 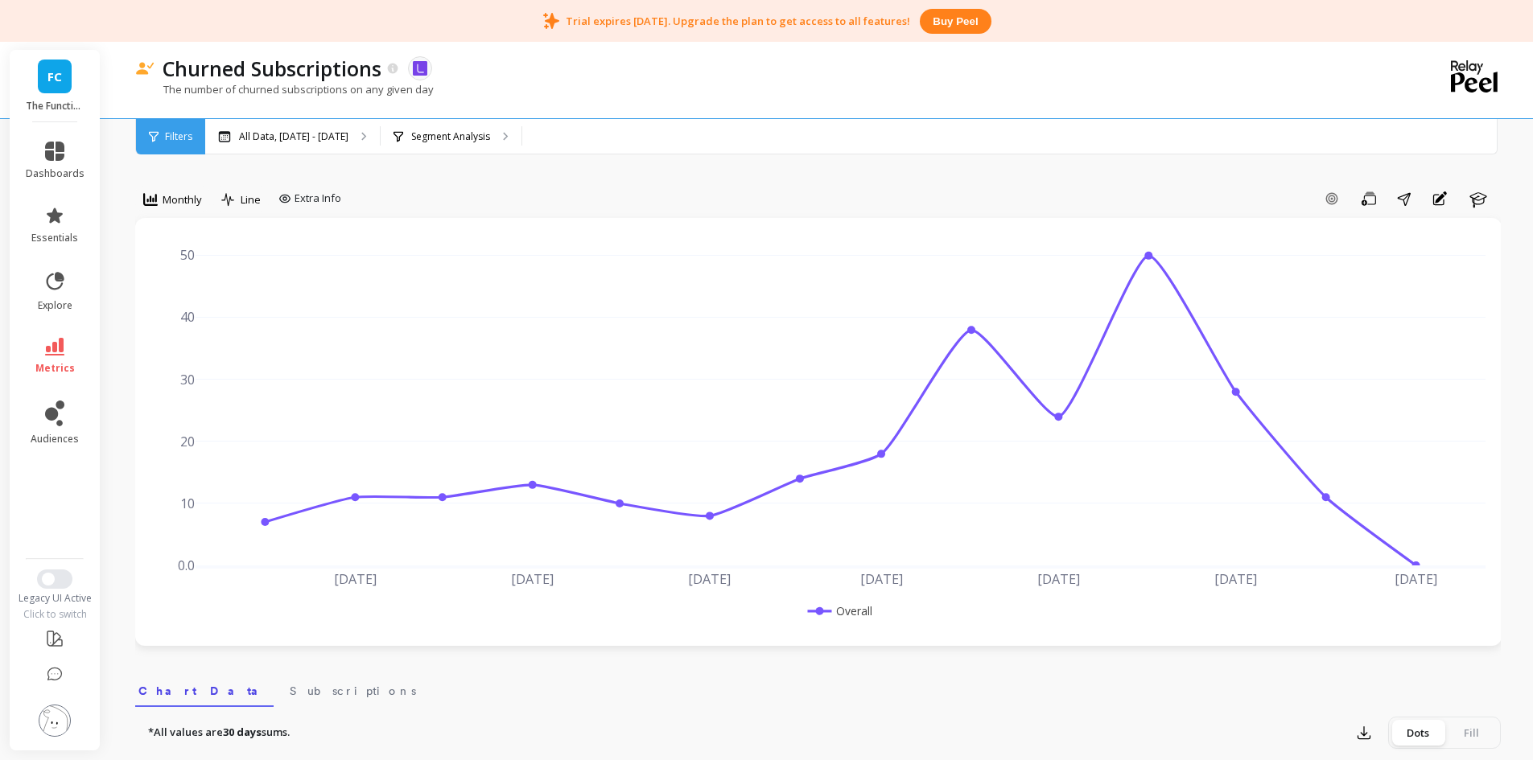 What do you see at coordinates (182, 200) in the screenshot?
I see `span: Monthly` at bounding box center [182, 200].